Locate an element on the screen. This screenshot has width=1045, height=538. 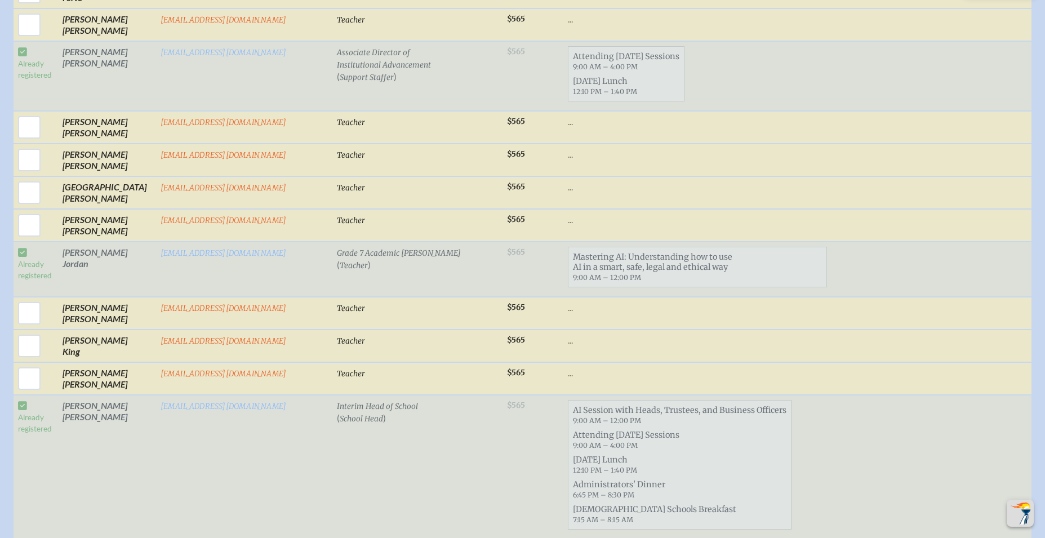
span: Mastering AI: Understanding how to use AI in a smart, safe, legal and ethical way is located at coordinates (698, 267).